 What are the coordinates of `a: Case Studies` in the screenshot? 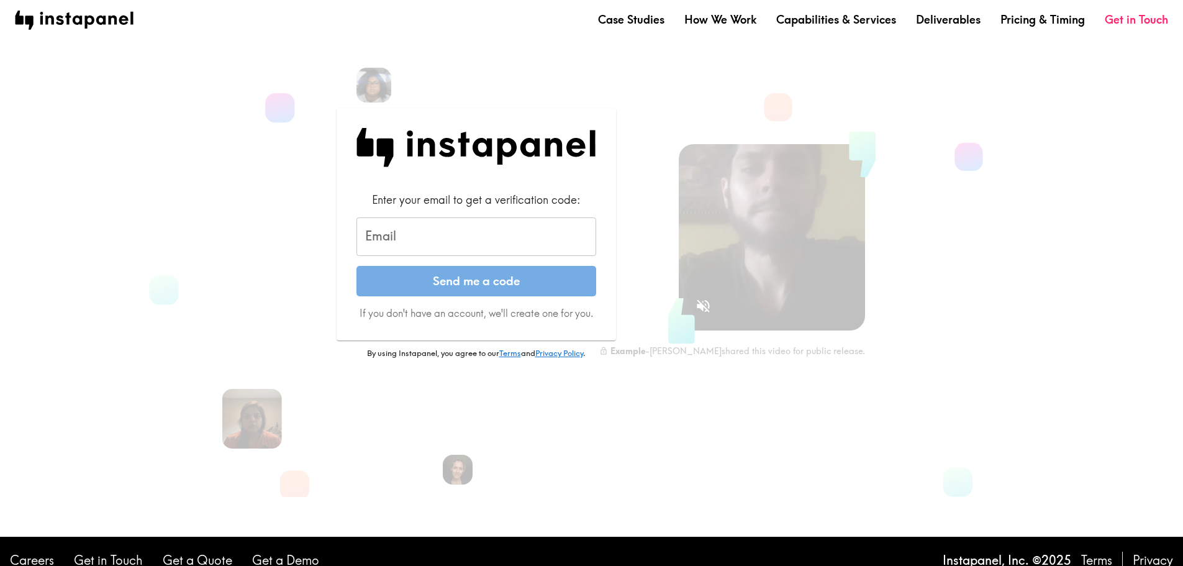 It's located at (631, 19).